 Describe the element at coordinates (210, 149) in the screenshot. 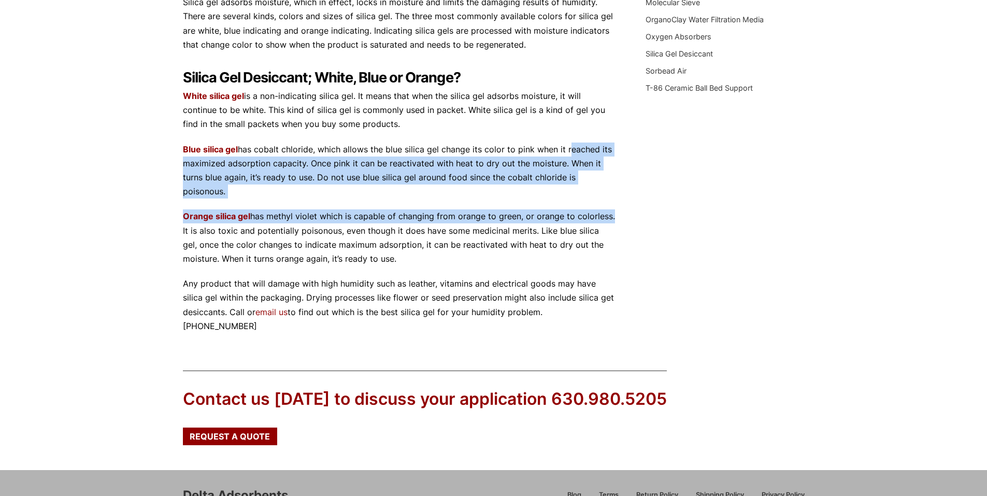

I see `strong: Blue silica gel` at that location.